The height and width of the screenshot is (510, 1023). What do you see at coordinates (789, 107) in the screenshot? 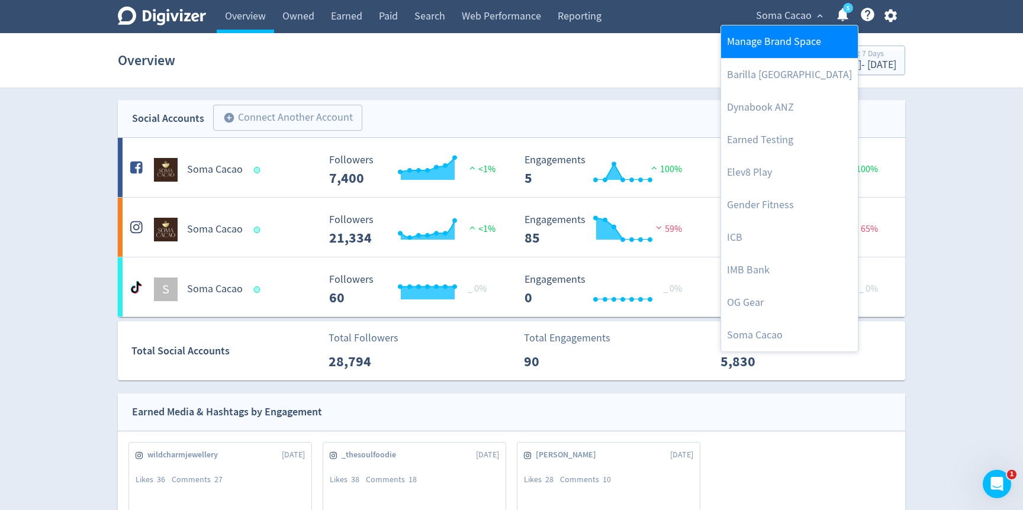
I see `a: Dynabook ANZ` at bounding box center [789, 107].